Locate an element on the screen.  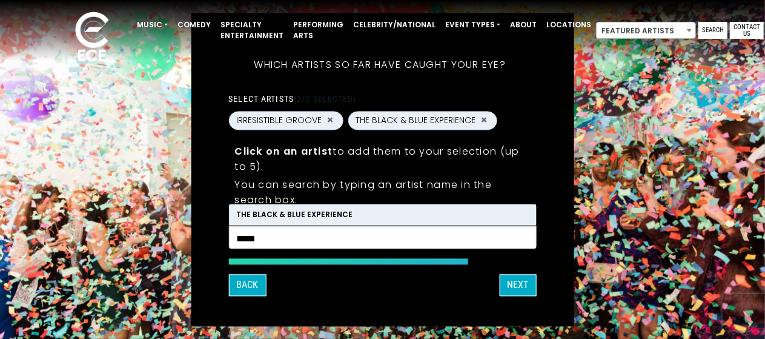
strong: Click on an artist is located at coordinates (284, 151).